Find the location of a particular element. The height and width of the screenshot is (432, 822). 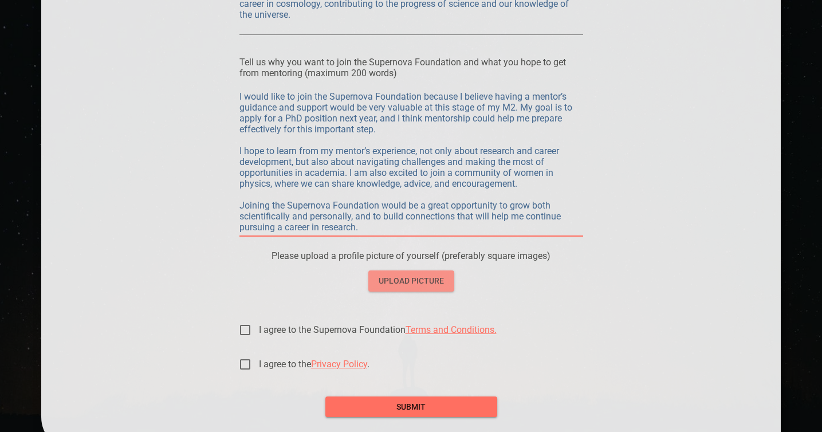

textarea: I would like to join the Supernova Foundation because I believe having a mentor’s guidance and su... is located at coordinates (411, 162).